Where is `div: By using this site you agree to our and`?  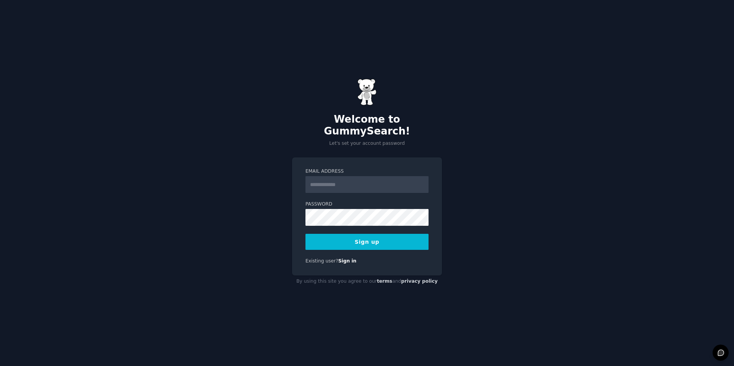 div: By using this site you agree to our and is located at coordinates (367, 282).